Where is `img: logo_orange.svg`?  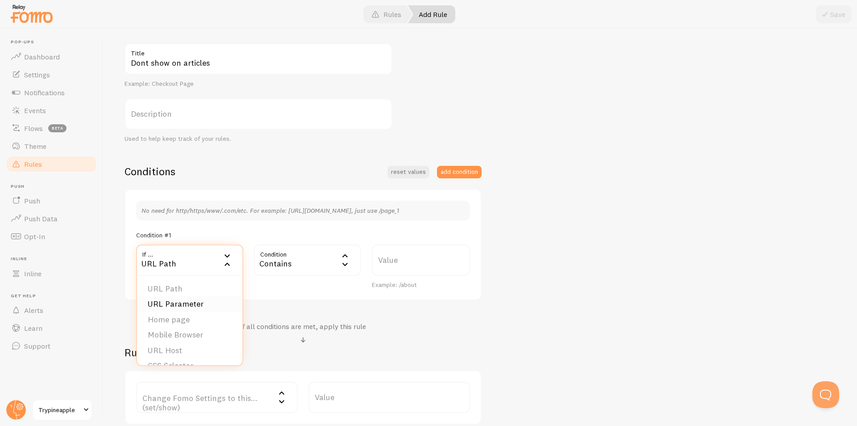 img: logo_orange.svg is located at coordinates (18, 18).